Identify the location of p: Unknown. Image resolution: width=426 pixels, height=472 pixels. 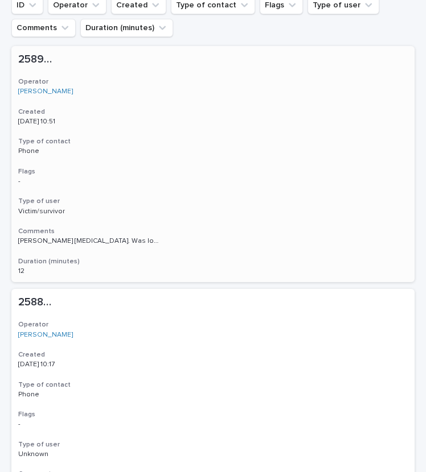
(53, 455).